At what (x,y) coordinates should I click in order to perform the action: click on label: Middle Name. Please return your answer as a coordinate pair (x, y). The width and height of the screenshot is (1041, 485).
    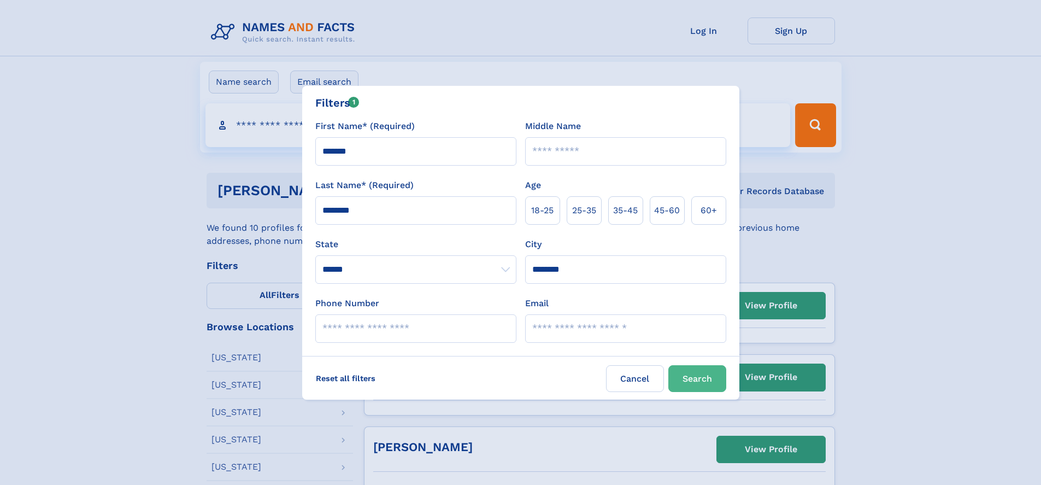
    Looking at the image, I should click on (553, 126).